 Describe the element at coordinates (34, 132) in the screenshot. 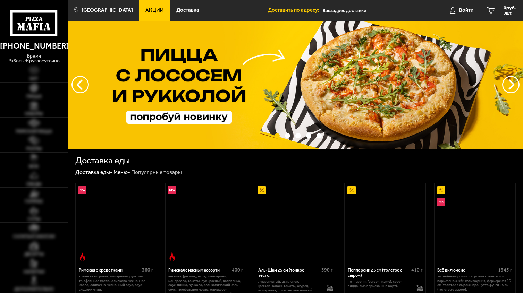

I see `span: Римская пицца` at that location.